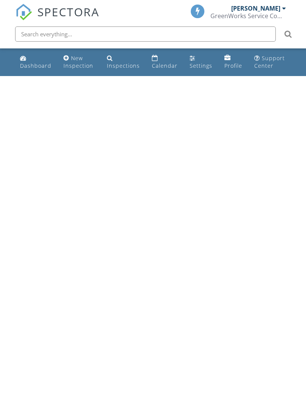  Describe the element at coordinates (146, 34) in the screenshot. I see `input: Search everything...` at that location.